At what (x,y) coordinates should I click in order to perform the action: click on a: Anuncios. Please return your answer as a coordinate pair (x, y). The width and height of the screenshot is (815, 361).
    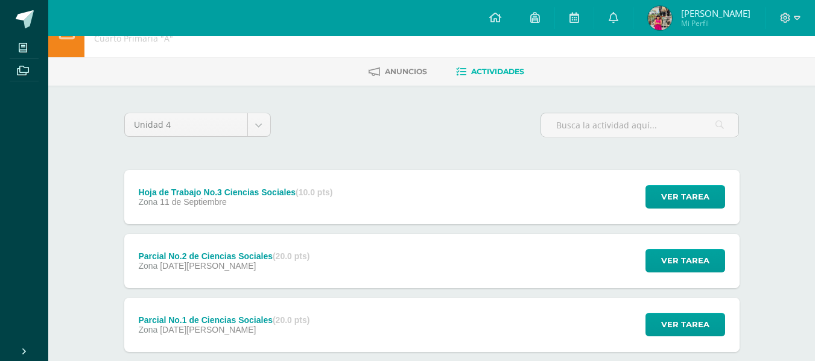
    Looking at the image, I should click on (397, 72).